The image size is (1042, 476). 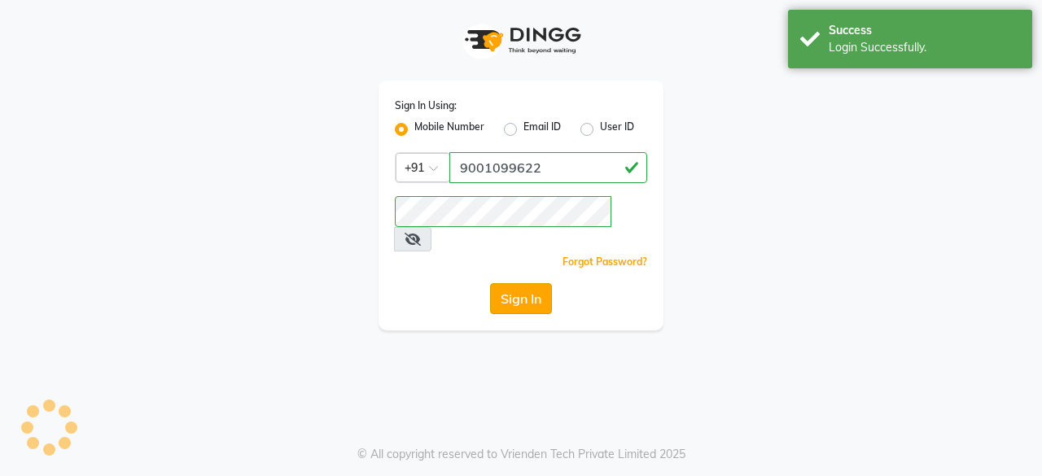 I want to click on a: Forgot Password?, so click(x=605, y=261).